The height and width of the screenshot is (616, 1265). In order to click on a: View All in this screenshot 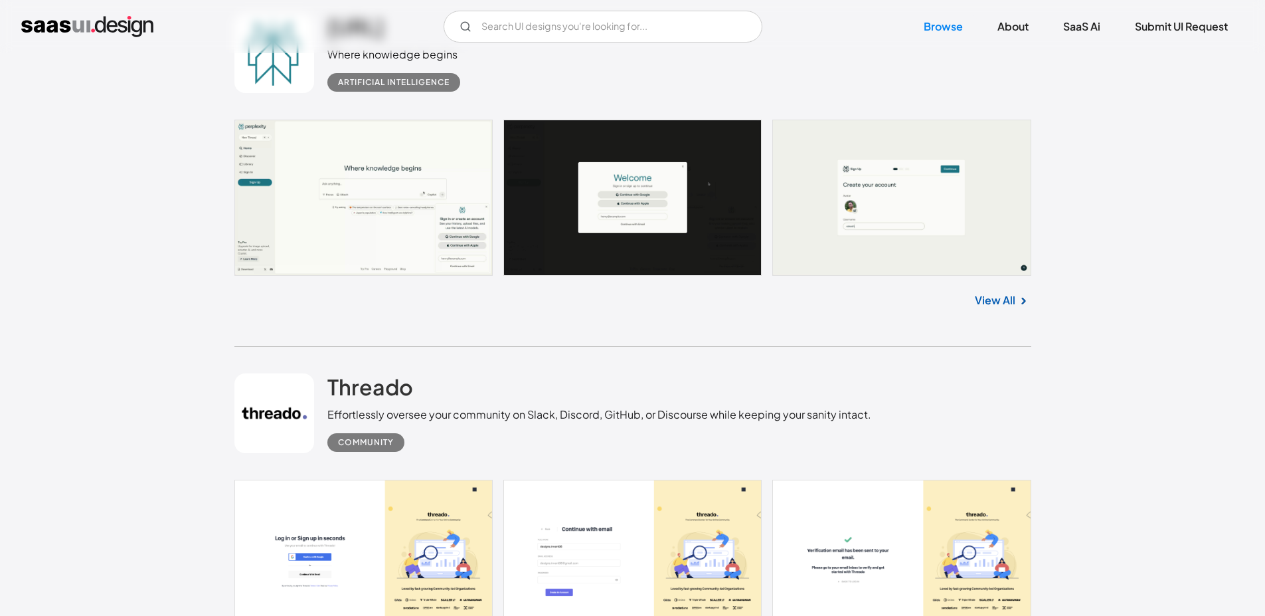, I will do `click(995, 300)`.